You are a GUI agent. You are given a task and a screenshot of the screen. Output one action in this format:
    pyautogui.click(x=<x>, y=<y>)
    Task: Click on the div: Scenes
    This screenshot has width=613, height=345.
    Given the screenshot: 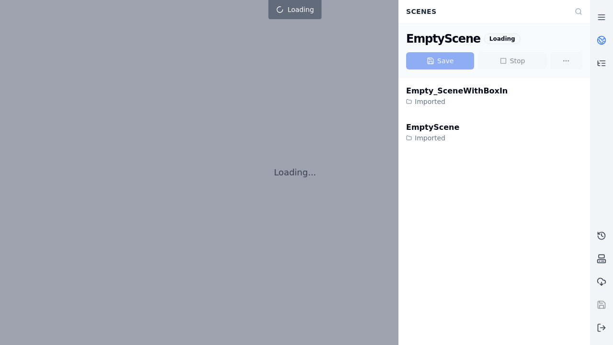 What is the action you would take?
    pyautogui.click(x=485, y=11)
    